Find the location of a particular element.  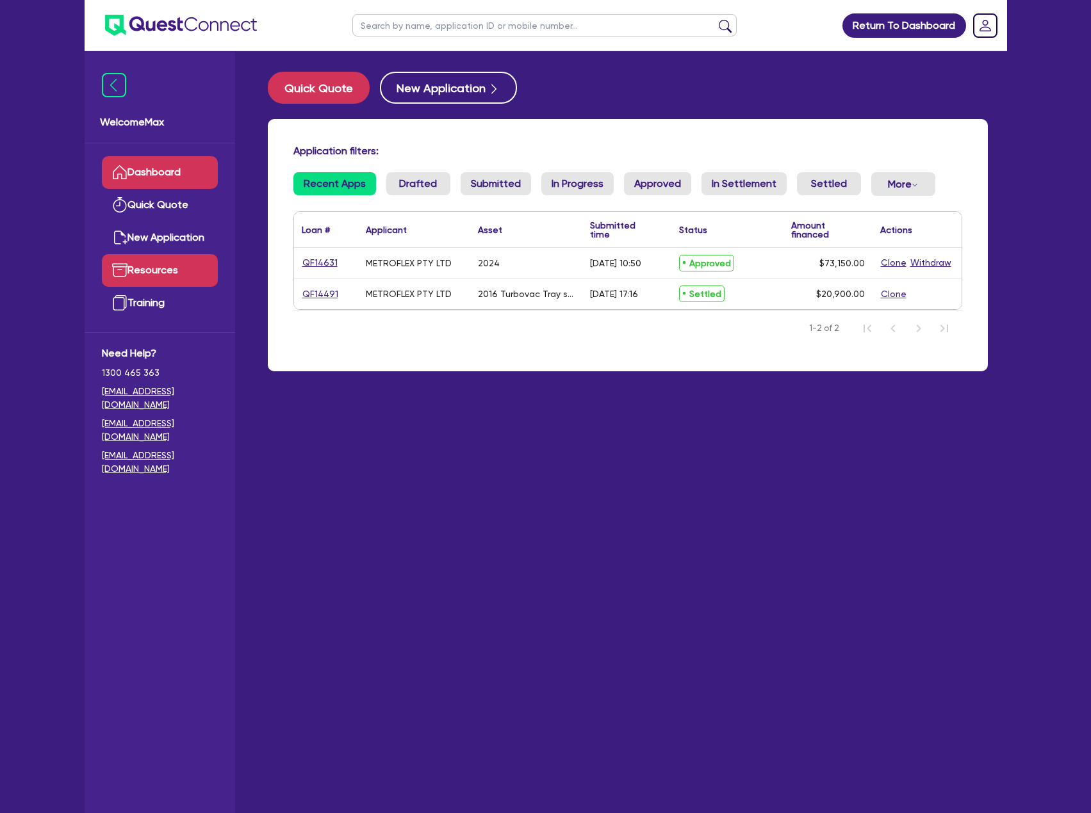

span: $73,150.00 is located at coordinates (842, 263).